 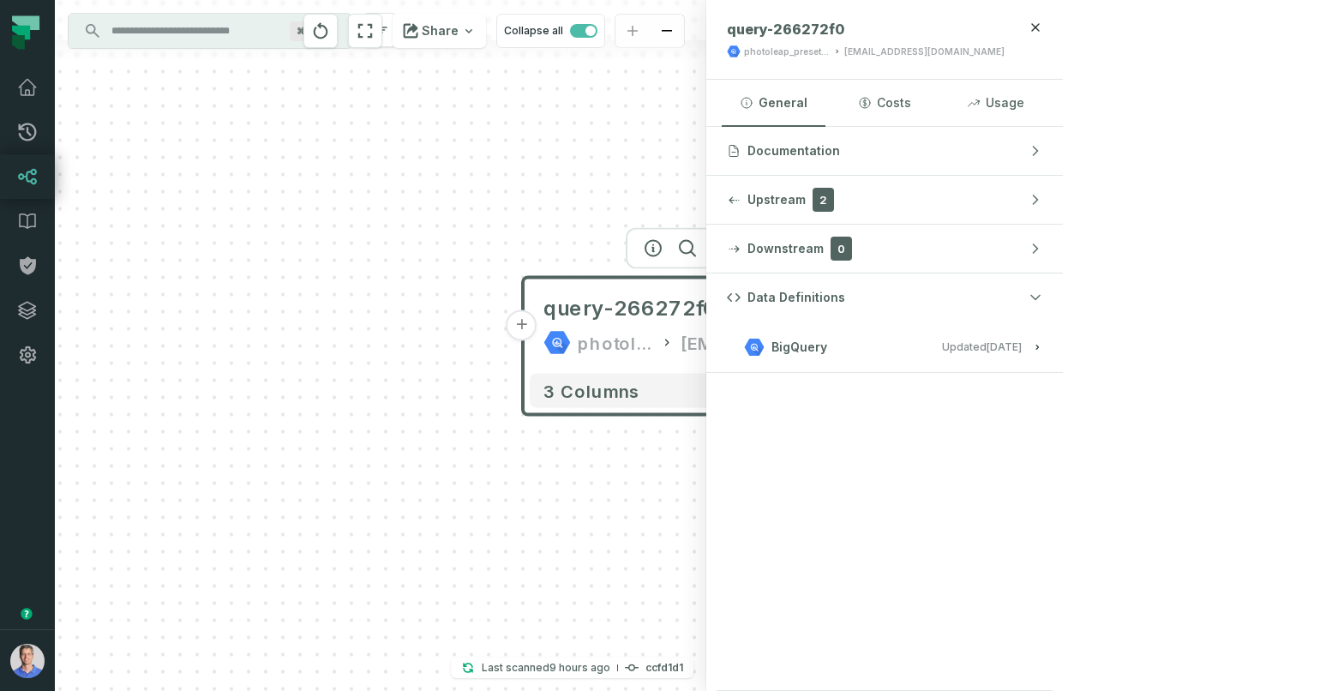 What do you see at coordinates (796, 297) in the screenshot?
I see `span: Data Definitions` at bounding box center [796, 297].